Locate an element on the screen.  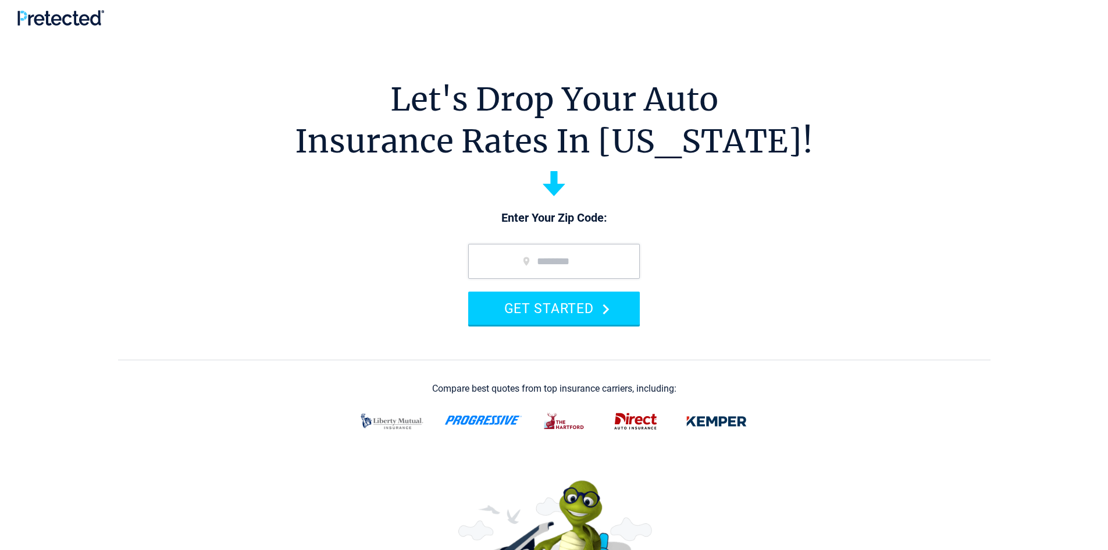
img: liberty is located at coordinates (392, 421).